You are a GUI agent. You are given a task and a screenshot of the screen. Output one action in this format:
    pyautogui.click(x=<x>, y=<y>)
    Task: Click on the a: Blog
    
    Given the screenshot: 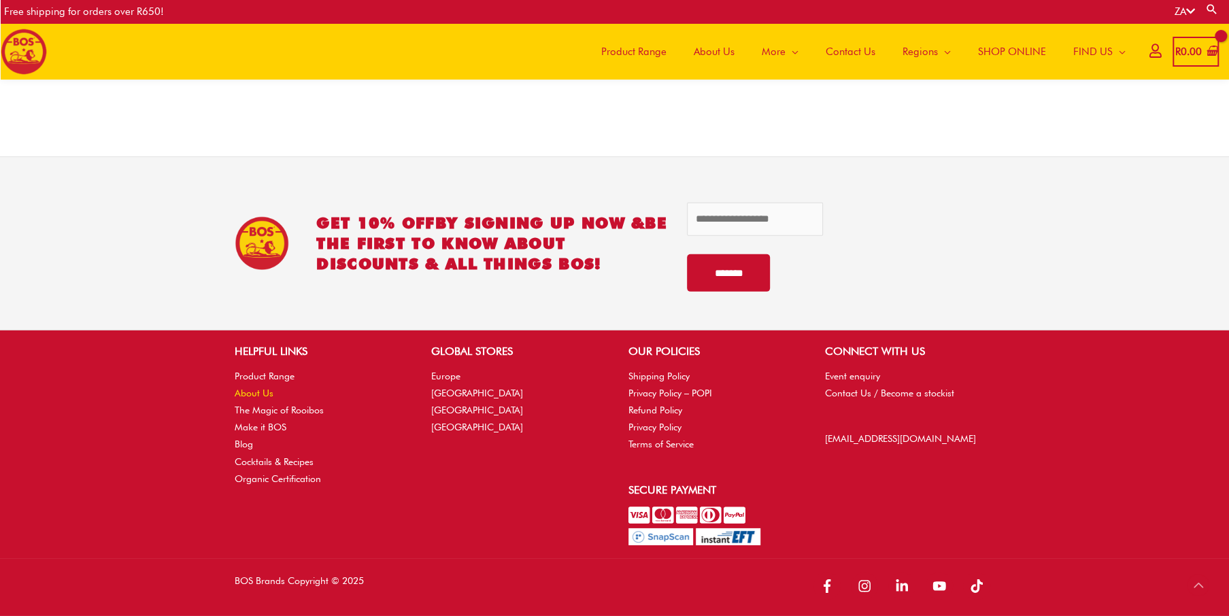 What is the action you would take?
    pyautogui.click(x=243, y=444)
    